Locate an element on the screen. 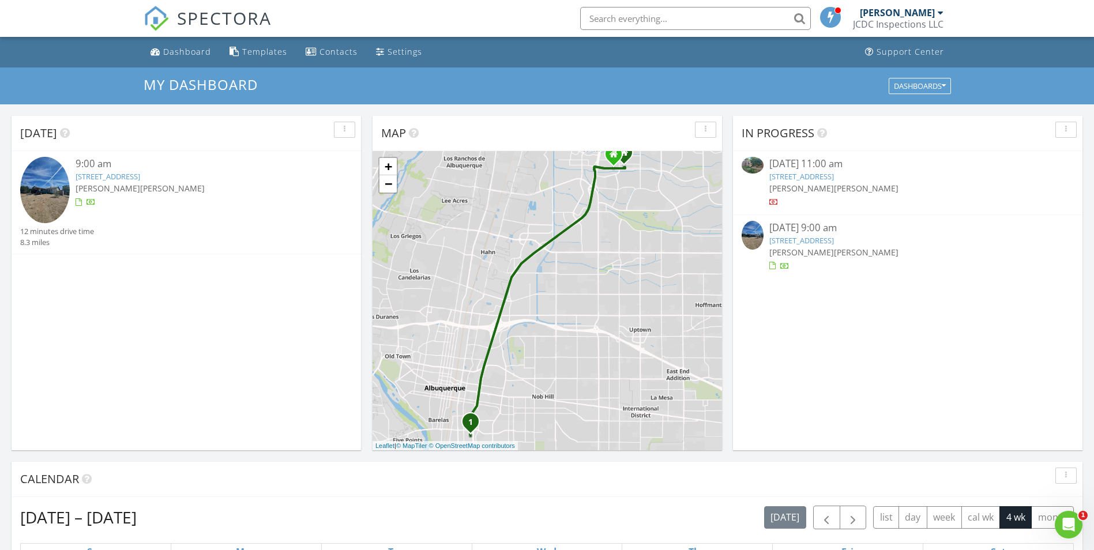 Image resolution: width=1094 pixels, height=550 pixels. span: My Dashboard is located at coordinates (201, 84).